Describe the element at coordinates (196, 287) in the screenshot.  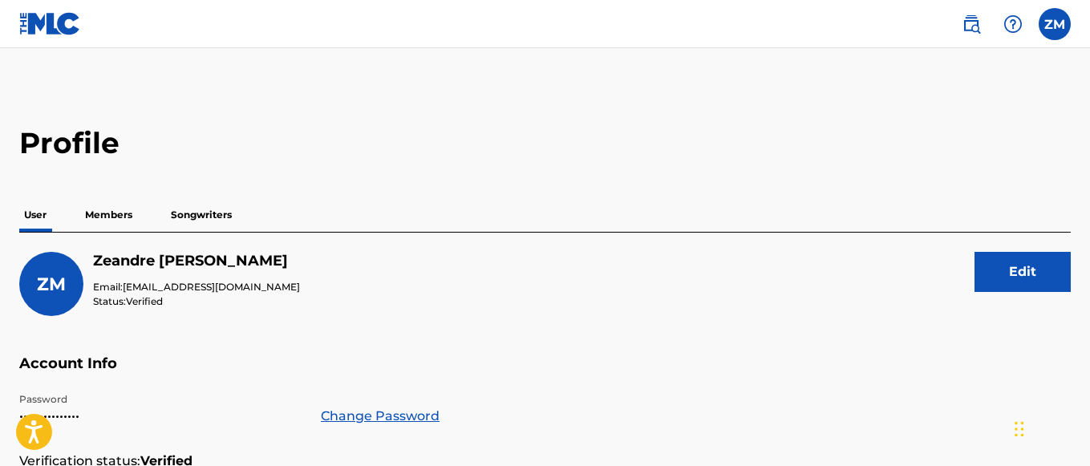
I see `p: Email:` at that location.